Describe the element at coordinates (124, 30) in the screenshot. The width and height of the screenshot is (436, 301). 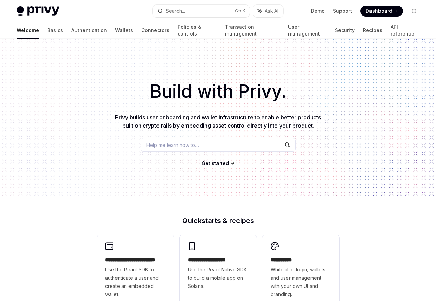
I see `a: Wallets` at that location.